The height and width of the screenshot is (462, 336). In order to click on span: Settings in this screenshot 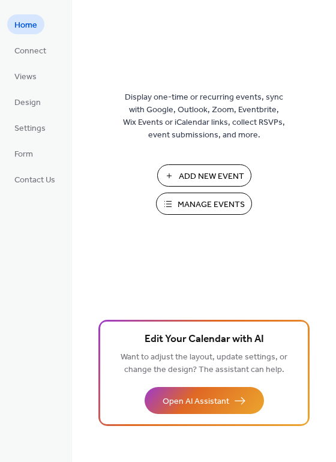, I will do `click(30, 128)`.